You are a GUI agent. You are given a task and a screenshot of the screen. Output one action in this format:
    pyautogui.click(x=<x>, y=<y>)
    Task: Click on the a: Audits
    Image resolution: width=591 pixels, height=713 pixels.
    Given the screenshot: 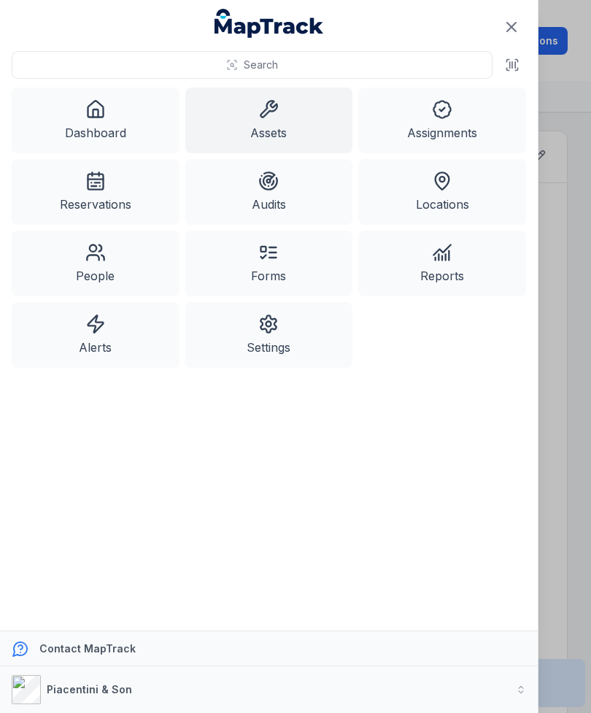 What is the action you would take?
    pyautogui.click(x=269, y=192)
    